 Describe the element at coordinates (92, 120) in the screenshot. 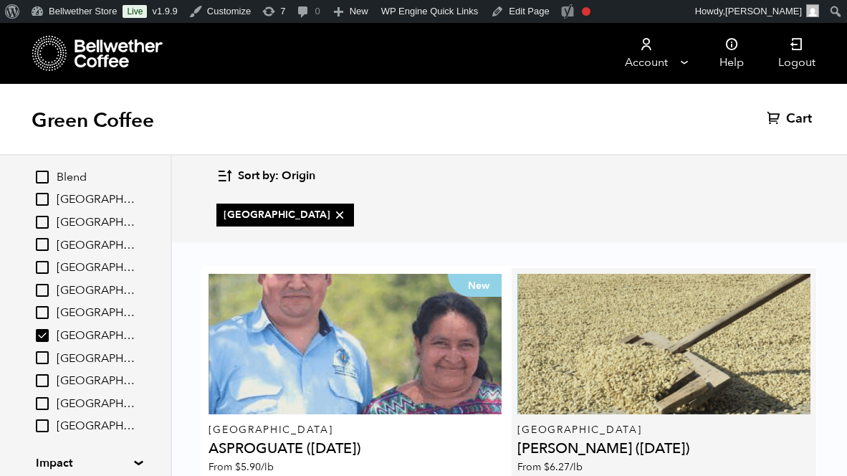

I see `h1: Green Coffee` at that location.